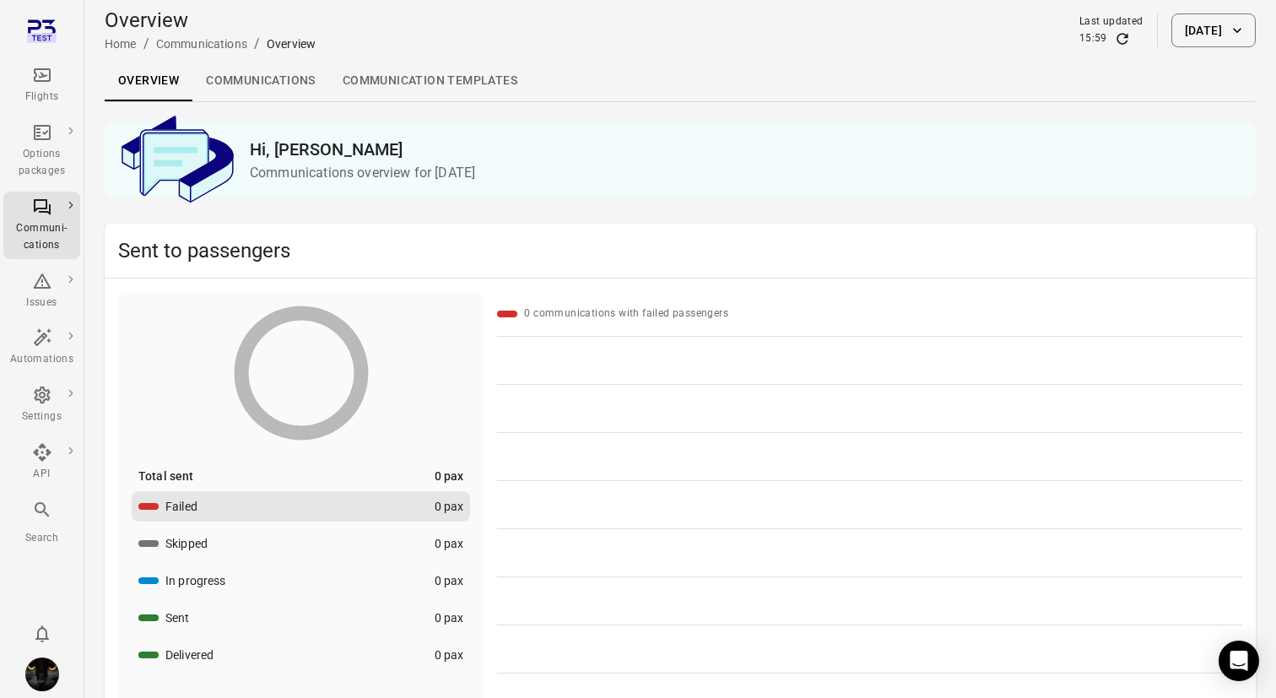 The width and height of the screenshot is (1276, 698). I want to click on a: API, so click(41, 463).